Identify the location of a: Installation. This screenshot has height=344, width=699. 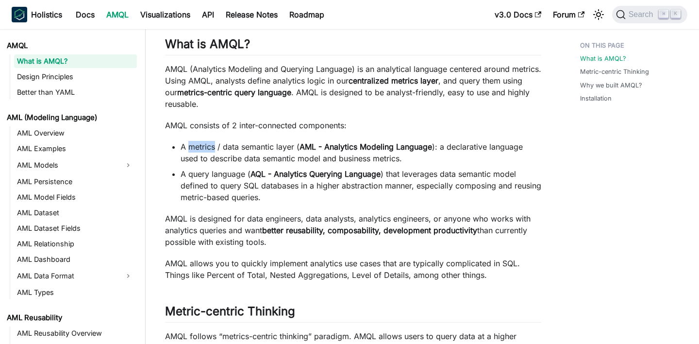
(596, 98).